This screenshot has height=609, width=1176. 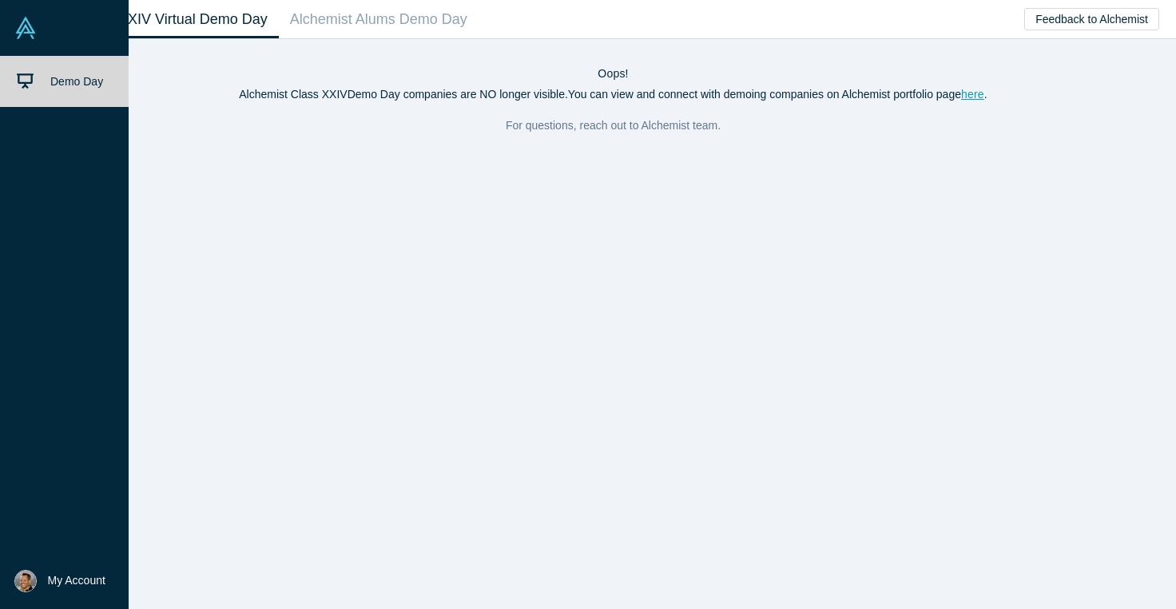 What do you see at coordinates (77, 81) in the screenshot?
I see `span: Demo Day` at bounding box center [77, 81].